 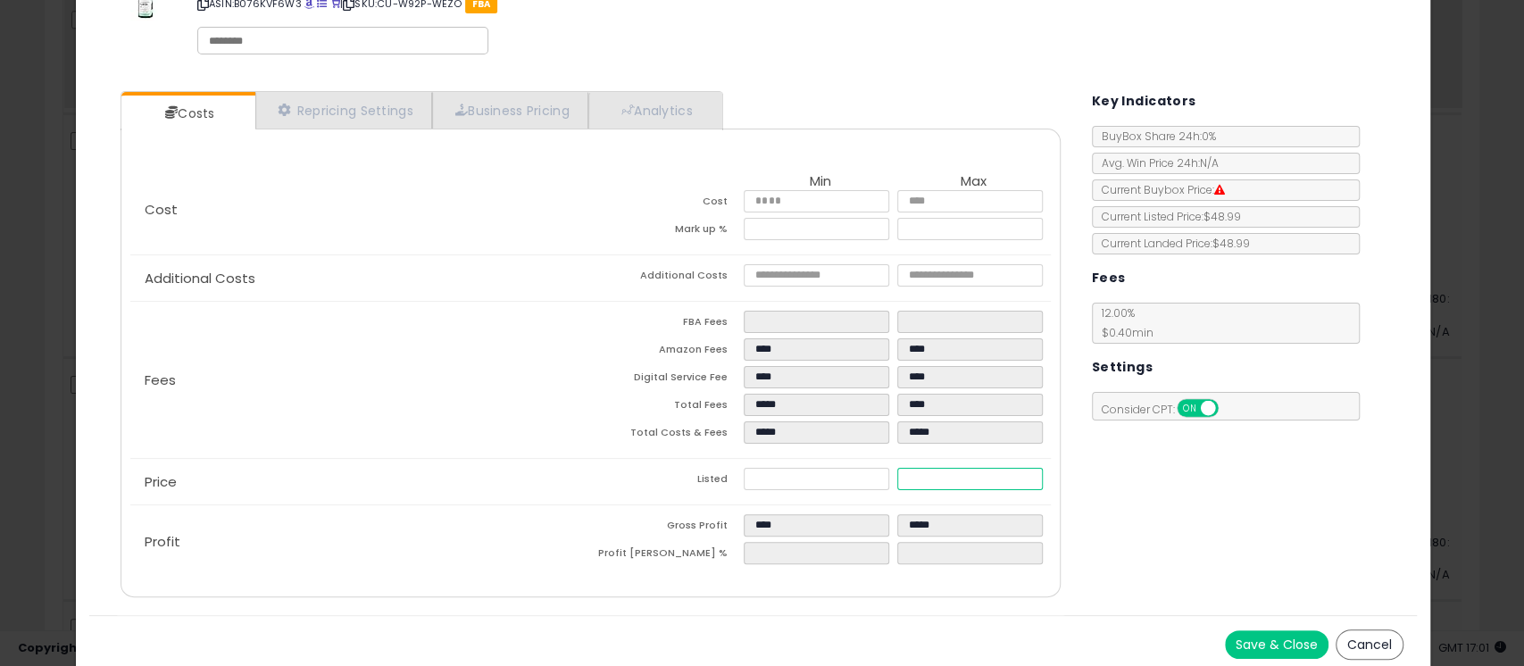 I want to click on td: Additional Costs, so click(x=667, y=278).